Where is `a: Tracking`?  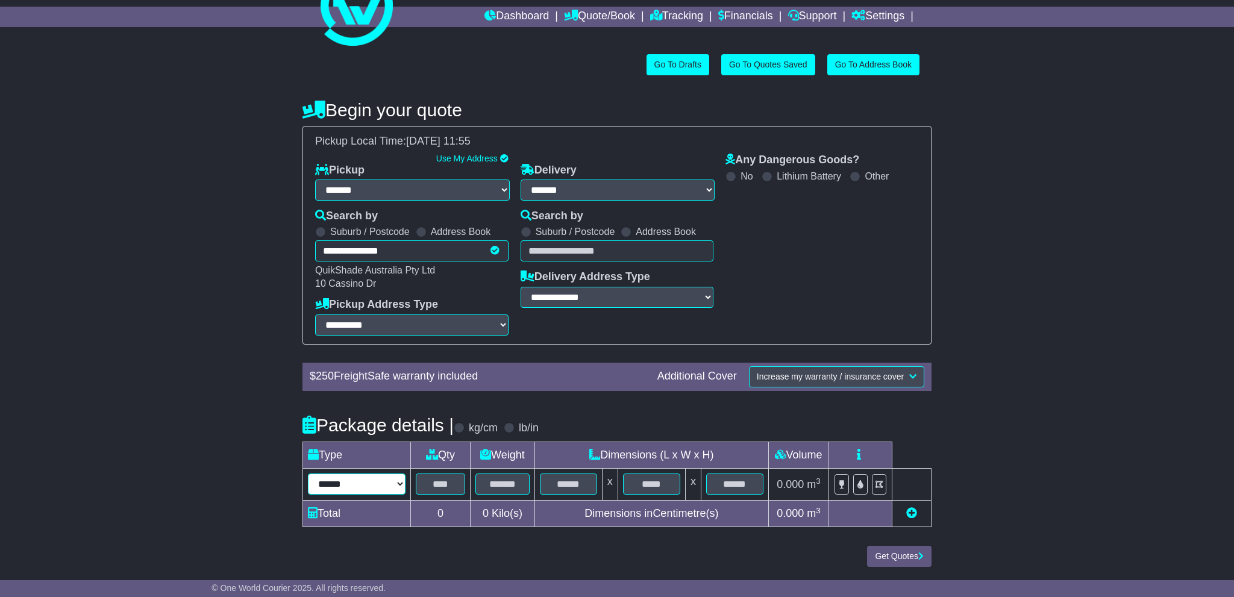
a: Tracking is located at coordinates (677, 17).